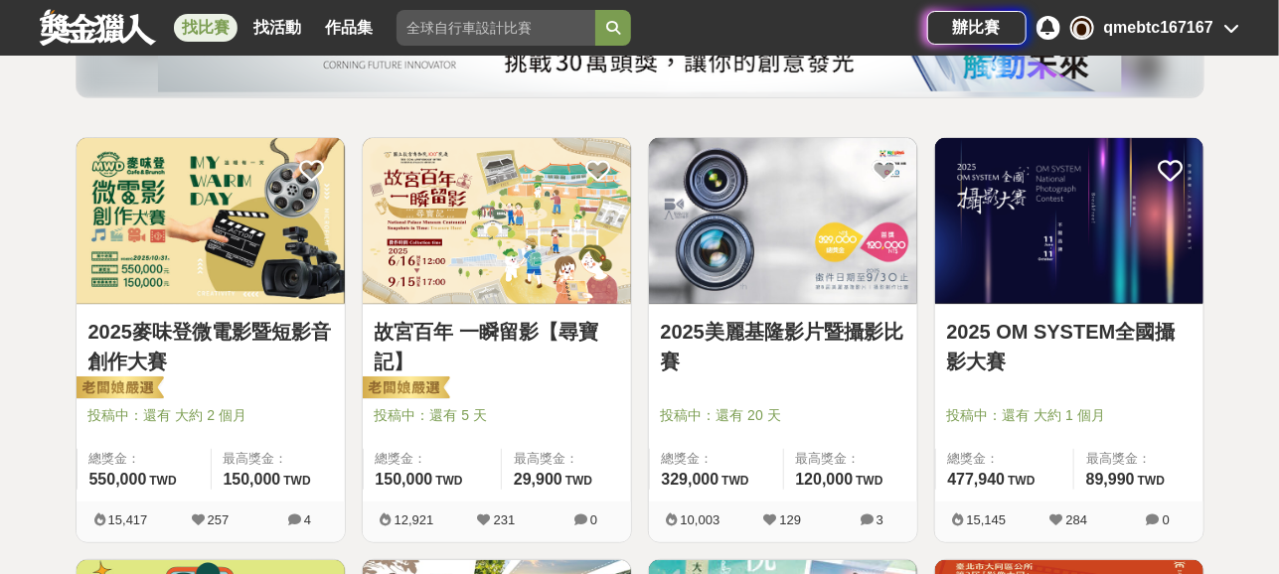  What do you see at coordinates (783, 415) in the screenshot?
I see `span: 投稿中：還有 20 天` at bounding box center [783, 415].